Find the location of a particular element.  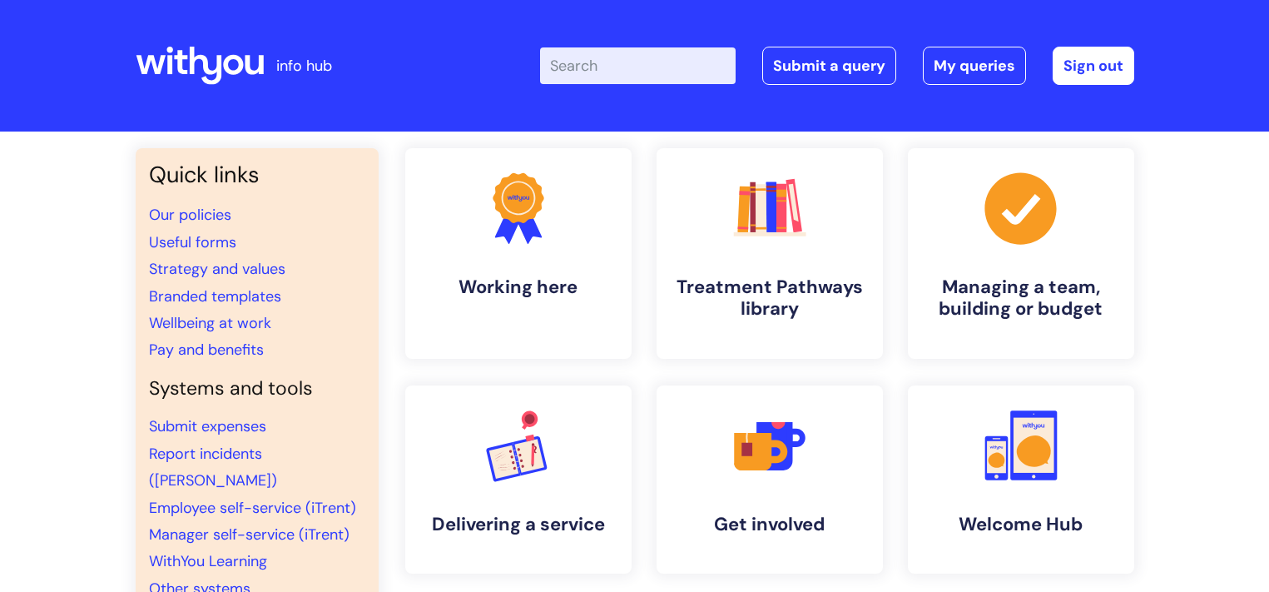

a: Get involved is located at coordinates (770, 479).